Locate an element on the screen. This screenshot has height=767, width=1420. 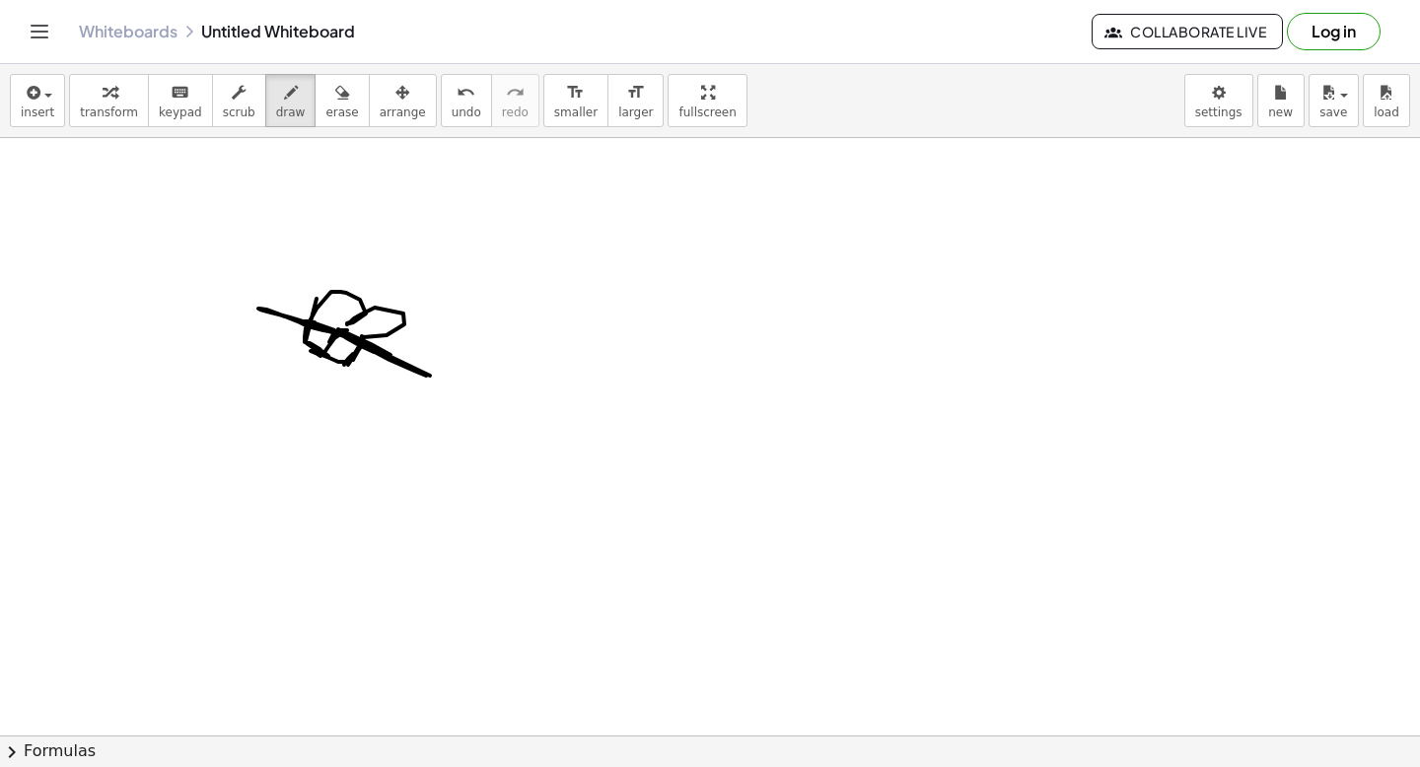
button: redoredo is located at coordinates (515, 101).